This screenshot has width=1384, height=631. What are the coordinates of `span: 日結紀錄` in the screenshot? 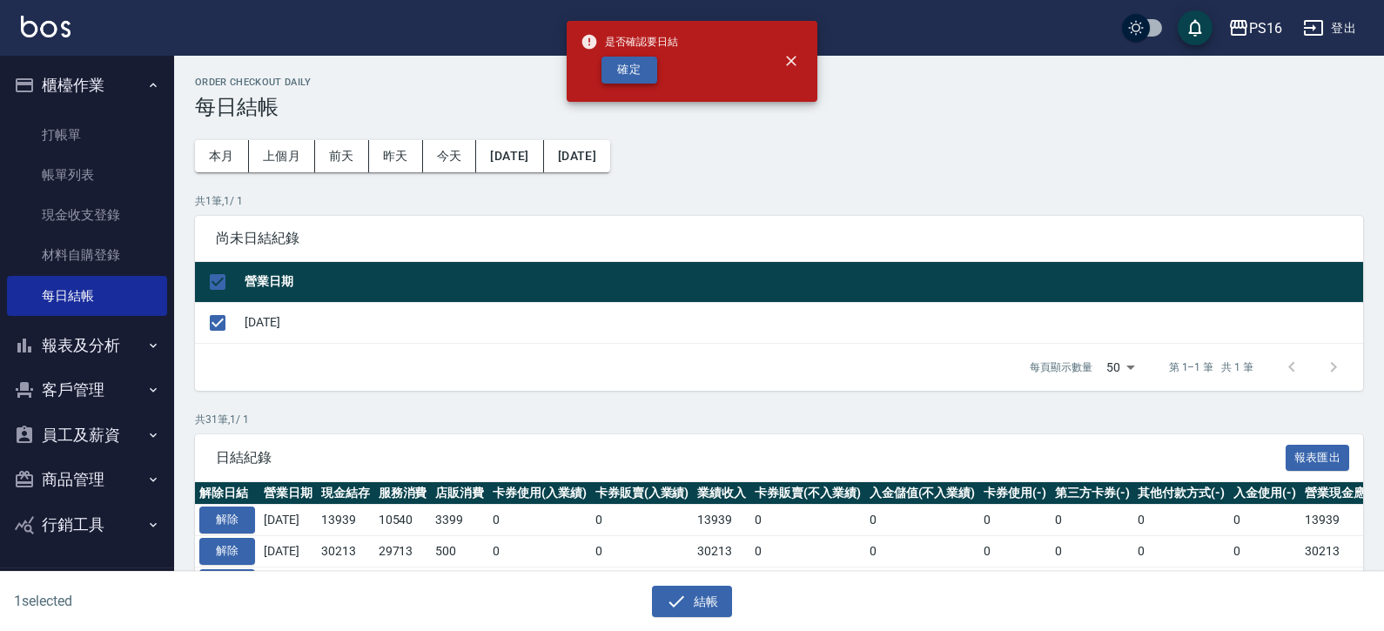 It's located at (750, 458).